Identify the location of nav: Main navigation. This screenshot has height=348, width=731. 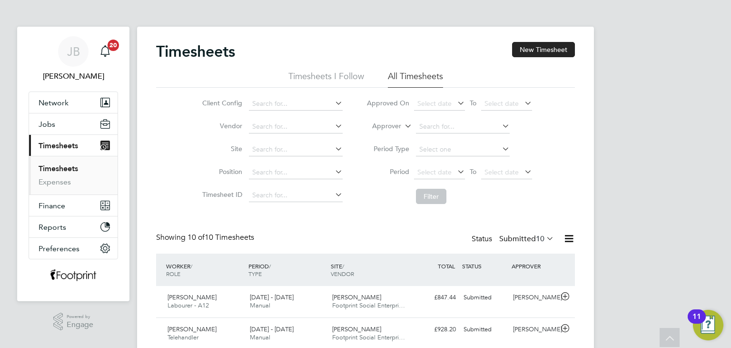
(73, 164).